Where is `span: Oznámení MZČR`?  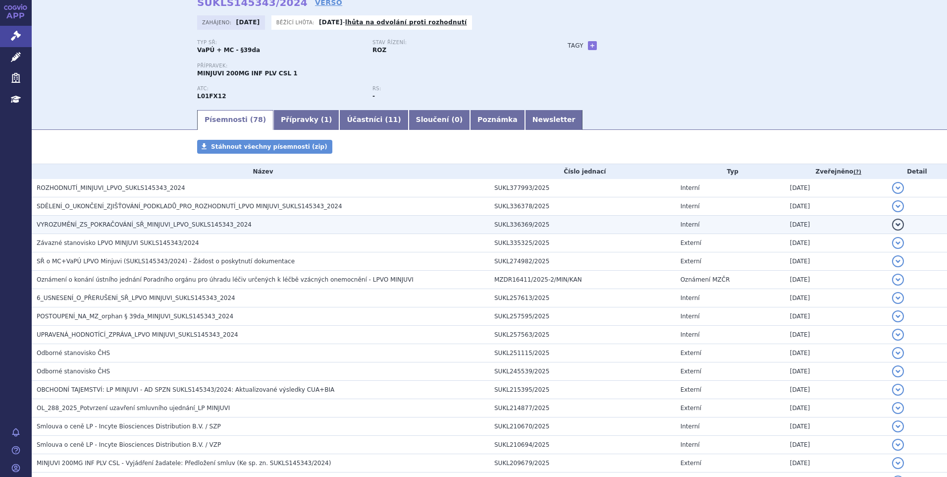
span: Oznámení MZČR is located at coordinates (706, 279).